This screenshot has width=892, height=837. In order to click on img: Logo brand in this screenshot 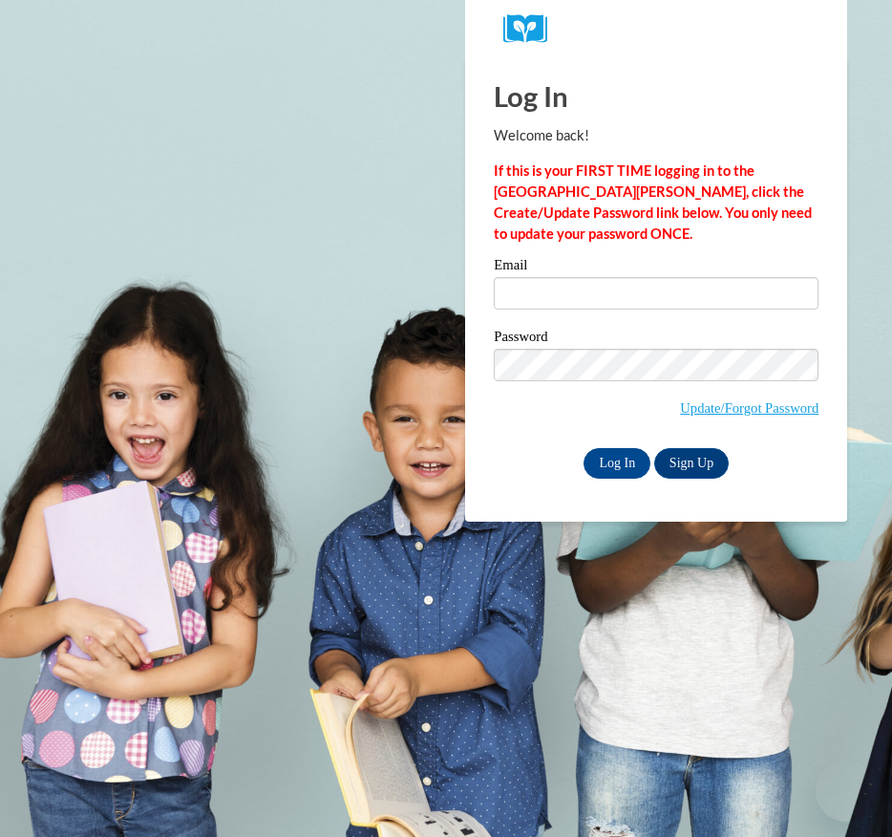, I will do `click(532, 29)`.